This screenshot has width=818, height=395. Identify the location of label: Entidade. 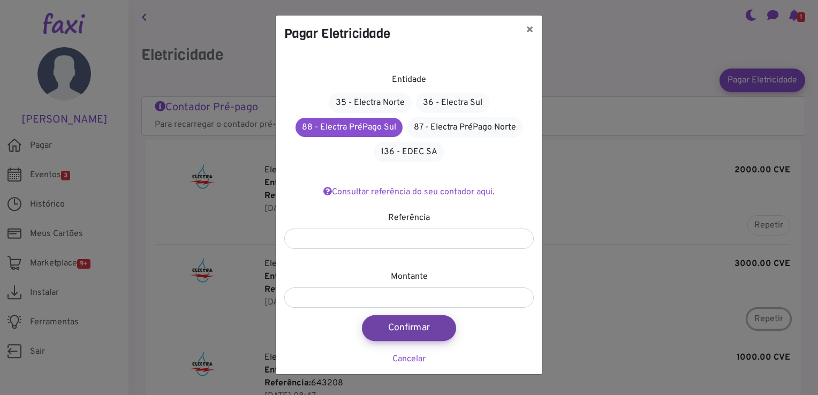
(409, 80).